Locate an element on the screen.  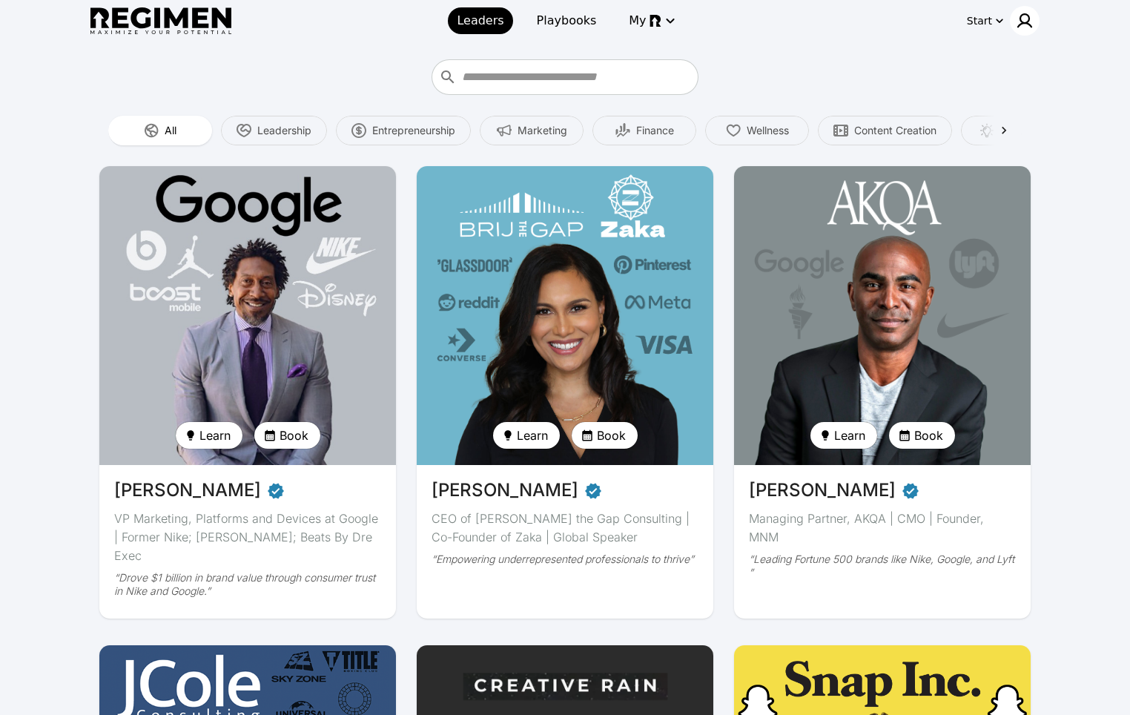
div: “Drove $1 billion in brand value through consumer trust in Nike and Google.” is located at coordinates (248, 584).